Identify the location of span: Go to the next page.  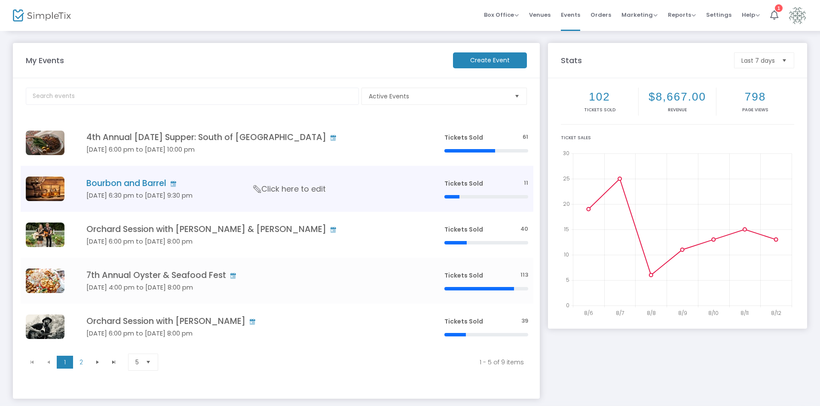
(98, 362).